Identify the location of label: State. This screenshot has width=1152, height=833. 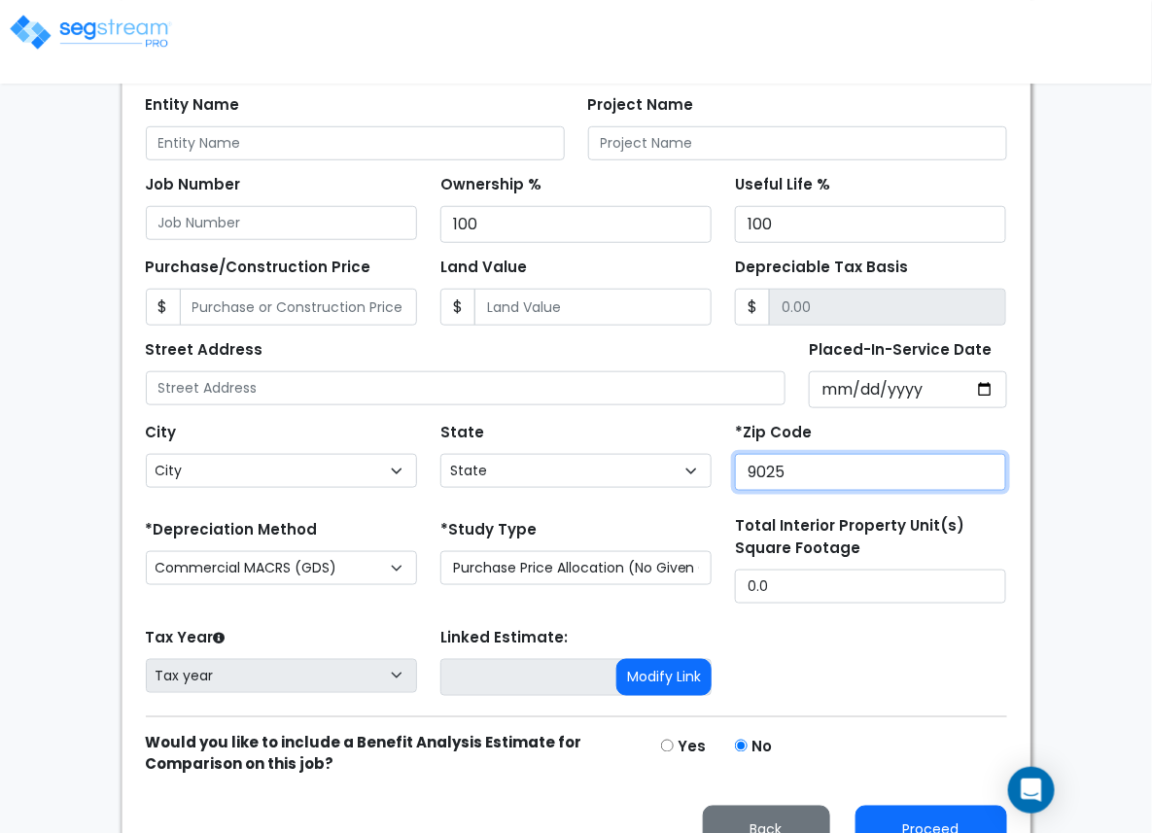
(462, 433).